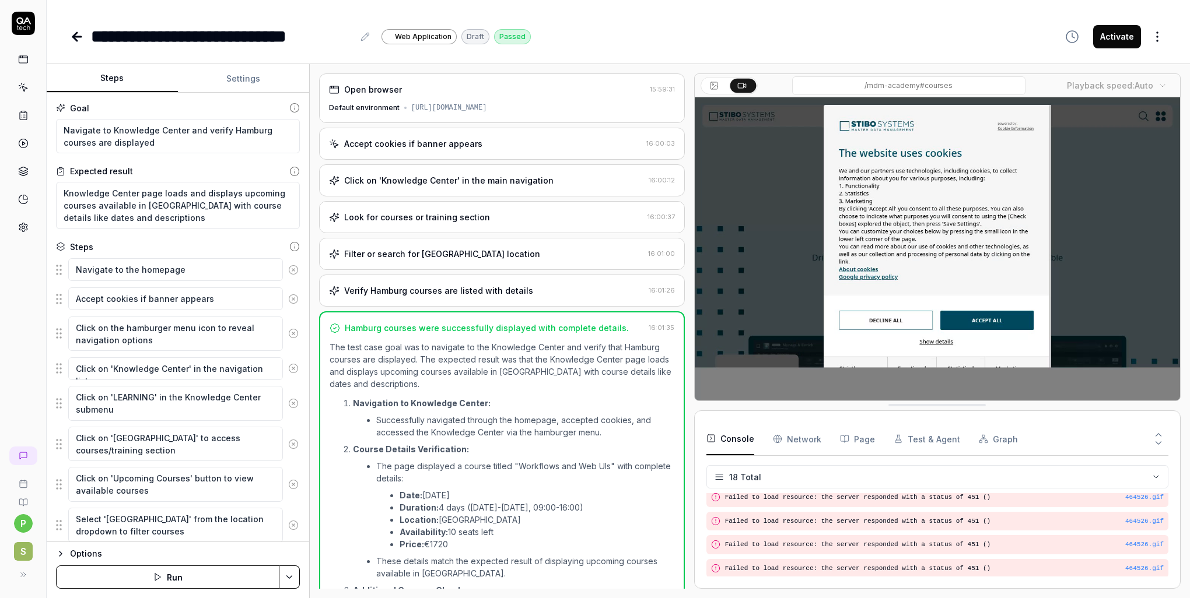 This screenshot has width=1190, height=598. What do you see at coordinates (475, 37) in the screenshot?
I see `div: Draft` at bounding box center [475, 37].